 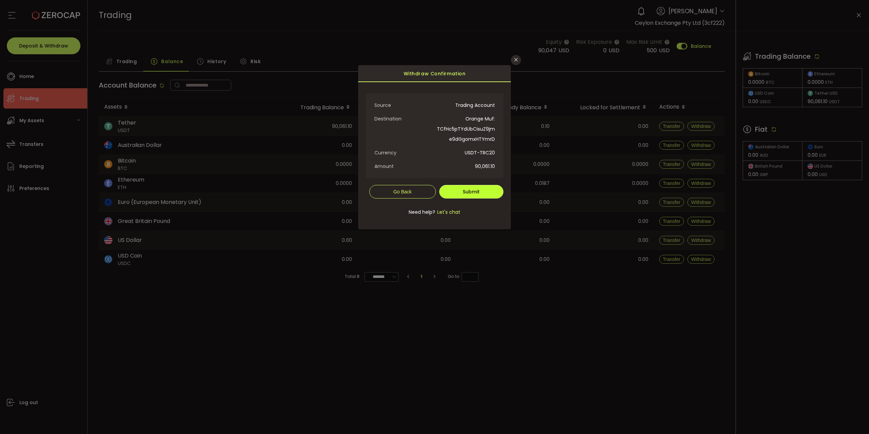 What do you see at coordinates (405, 105) in the screenshot?
I see `span: Source` at bounding box center [405, 105].